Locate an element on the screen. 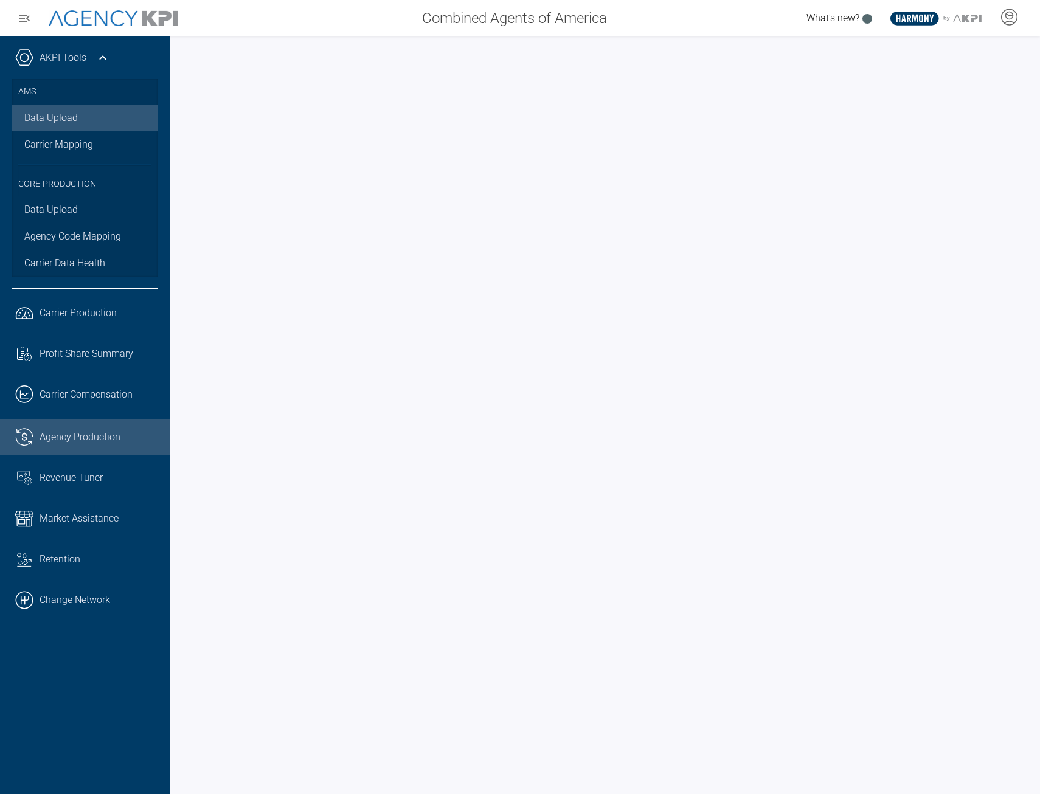 The height and width of the screenshot is (794, 1040). h3: AMS is located at coordinates (85, 92).